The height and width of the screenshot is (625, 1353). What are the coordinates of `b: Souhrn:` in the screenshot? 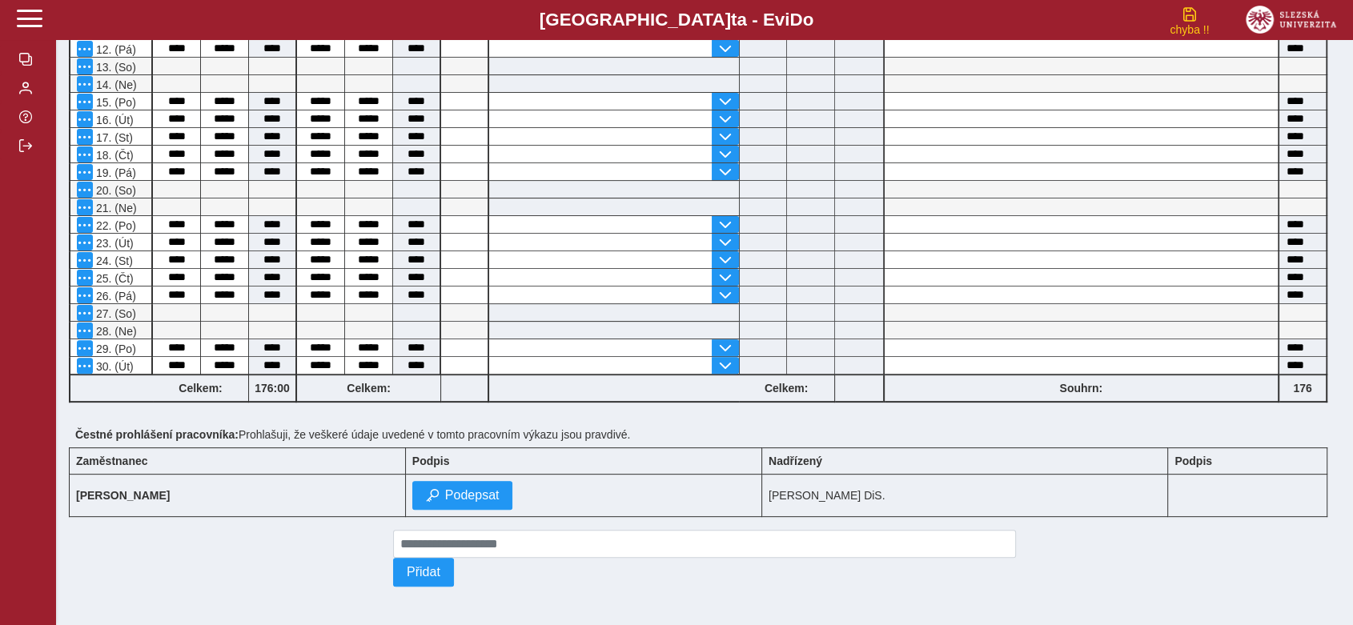 It's located at (1081, 388).